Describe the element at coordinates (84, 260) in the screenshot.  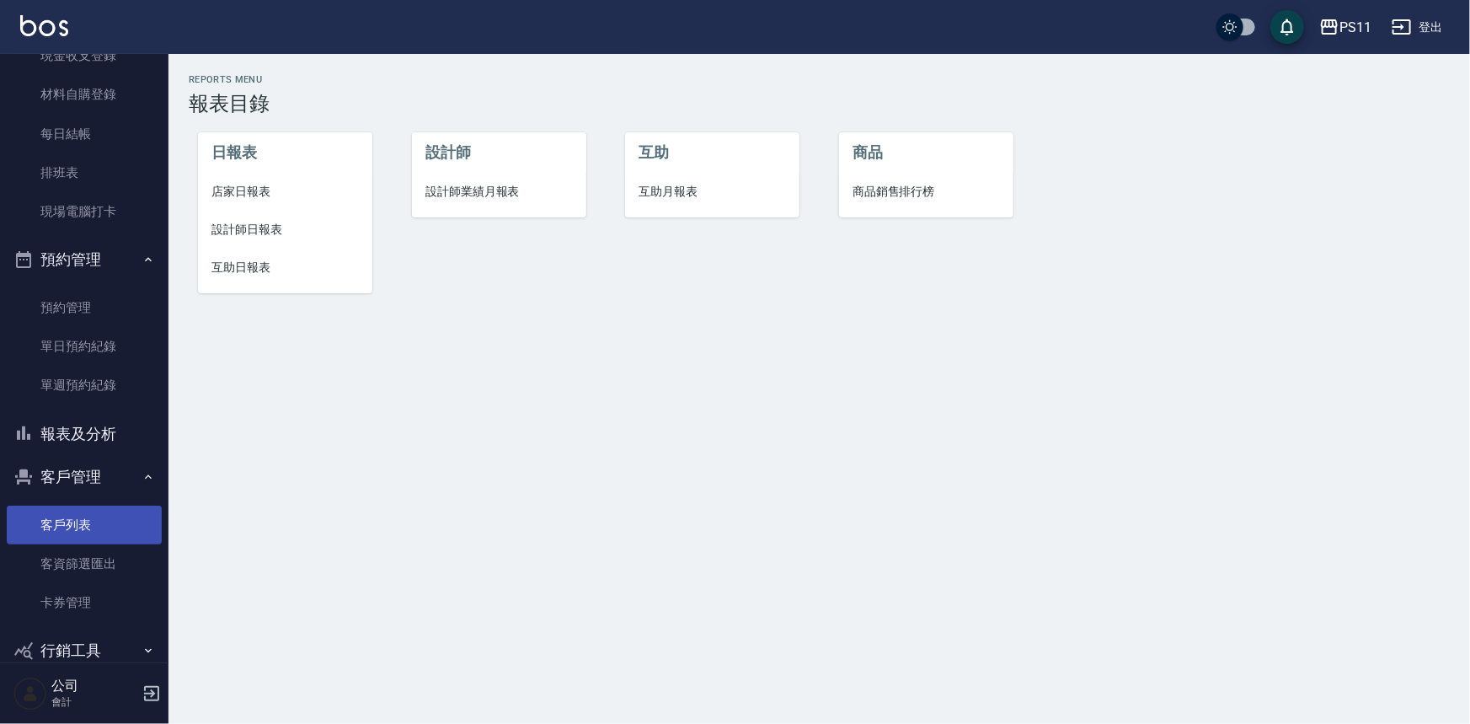
I see `button: 預約管理` at that location.